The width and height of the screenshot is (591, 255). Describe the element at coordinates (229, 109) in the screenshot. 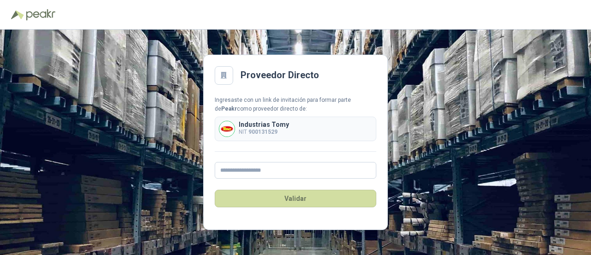

I see `b: Peakr` at that location.